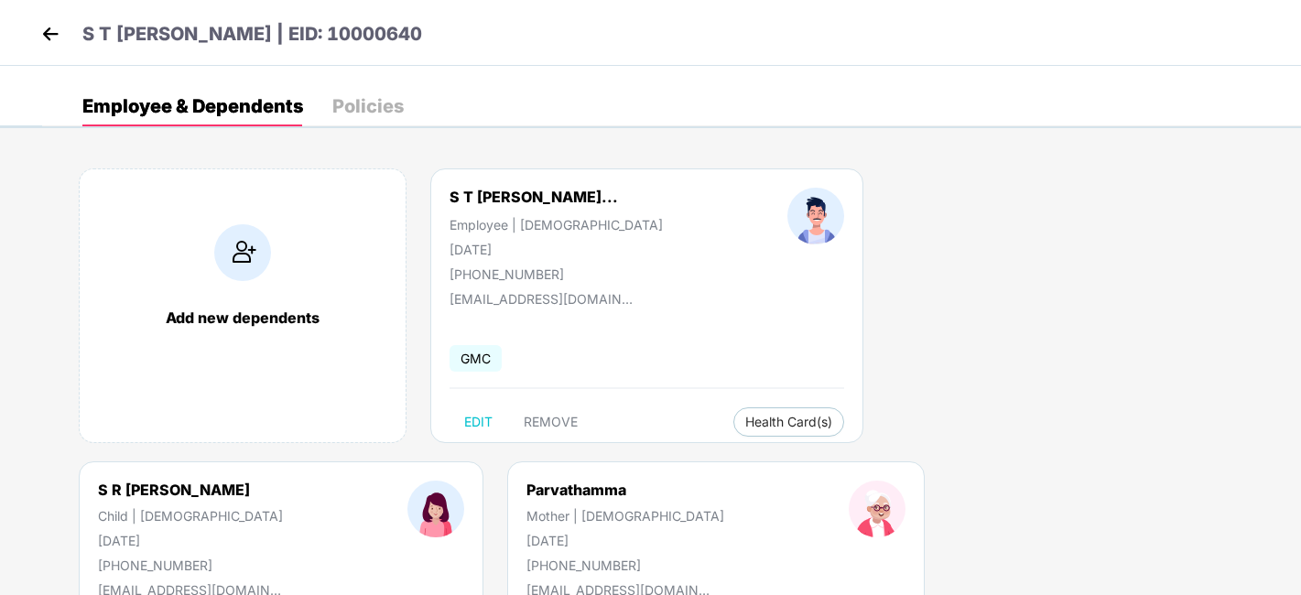 The height and width of the screenshot is (595, 1301). What do you see at coordinates (475, 358) in the screenshot?
I see `span: GMC` at bounding box center [475, 358].